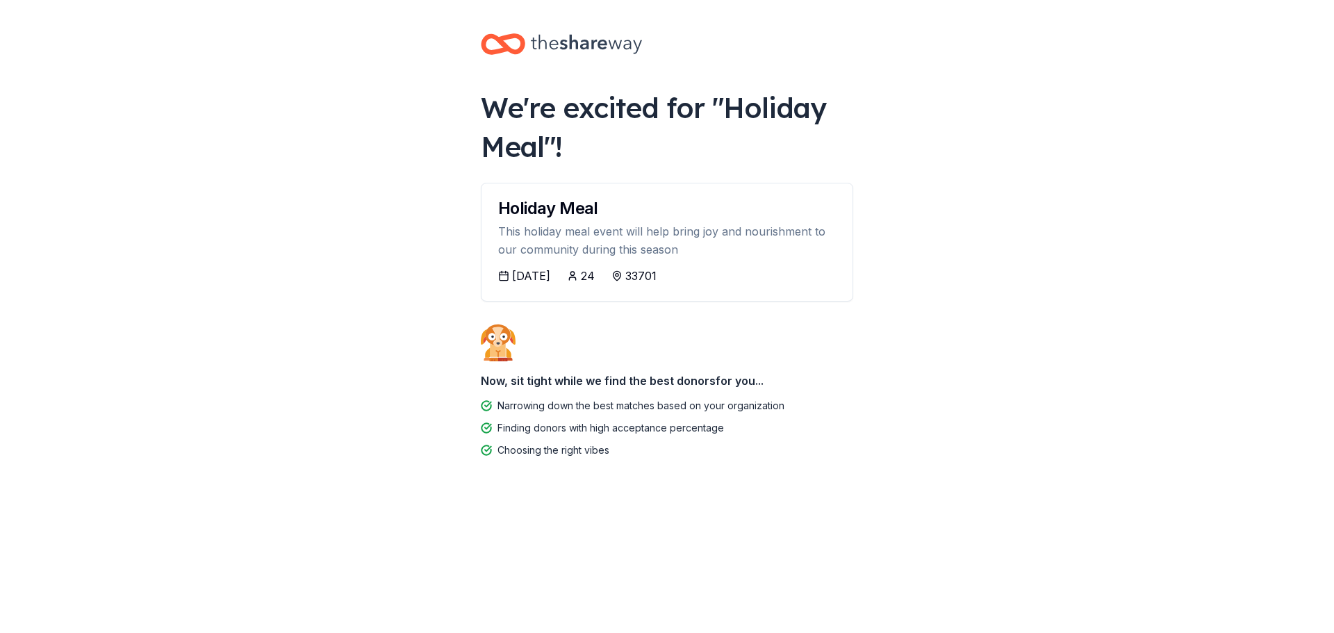  I want to click on div: 24, so click(588, 276).